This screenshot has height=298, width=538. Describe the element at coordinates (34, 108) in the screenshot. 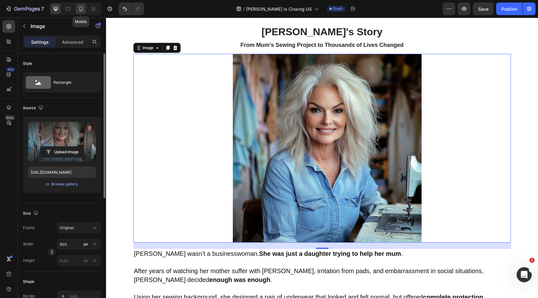

I see `div: Source` at that location.